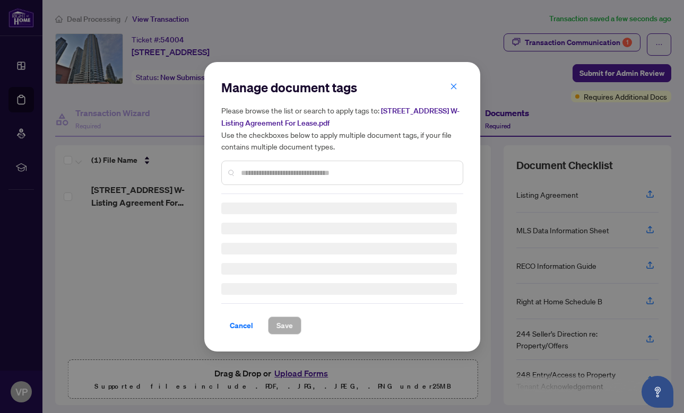 This screenshot has width=684, height=413. I want to click on button: Open asap, so click(657, 392).